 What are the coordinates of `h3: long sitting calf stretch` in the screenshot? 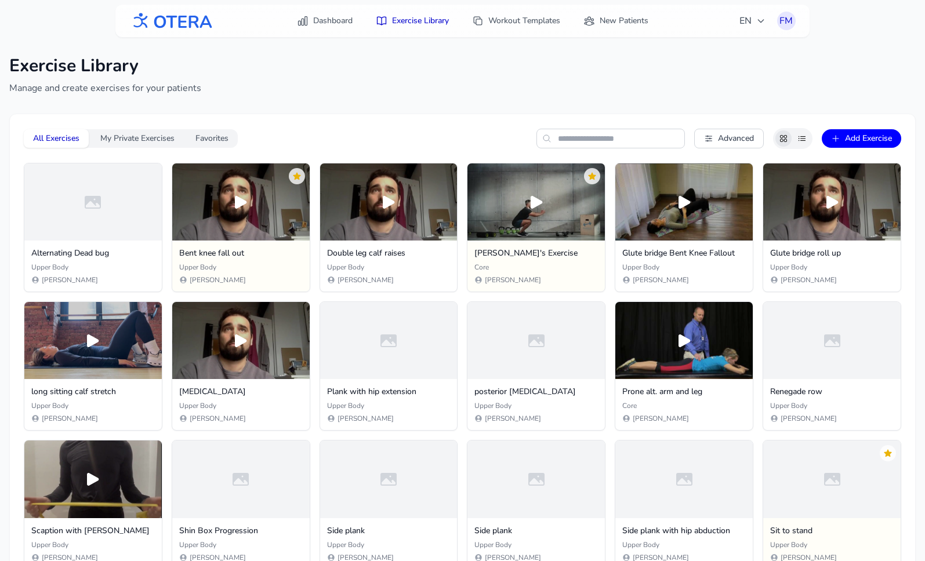 It's located at (93, 392).